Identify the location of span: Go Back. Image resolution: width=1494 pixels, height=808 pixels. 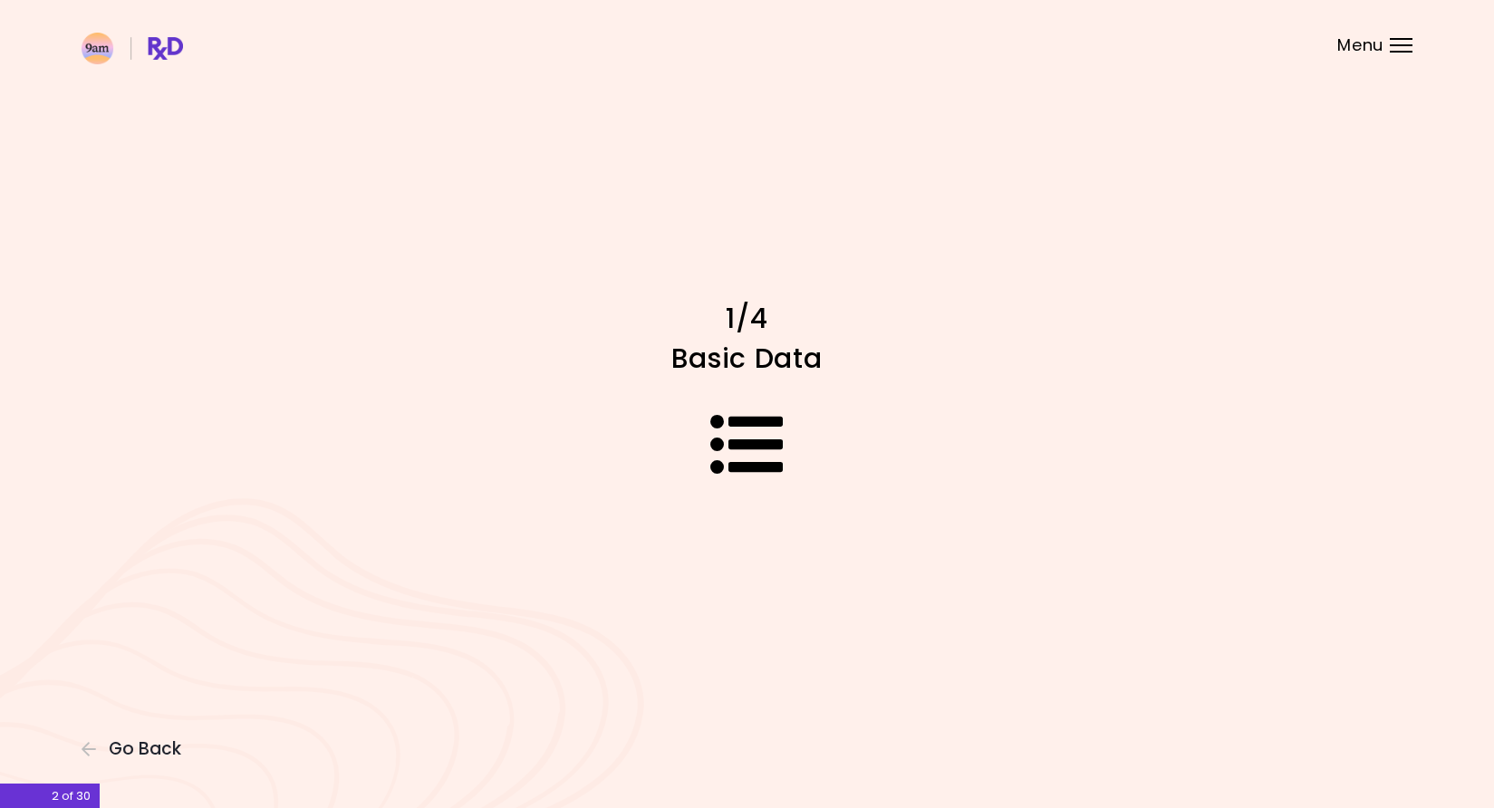
(145, 749).